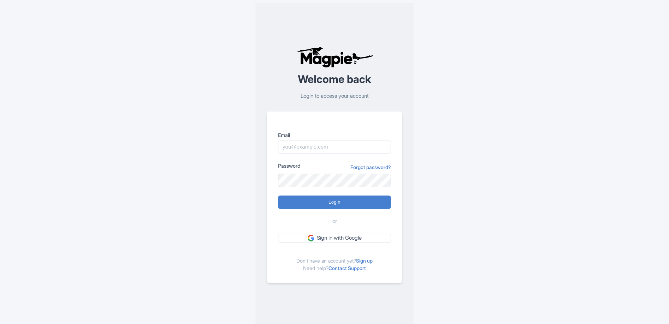 This screenshot has height=324, width=669. What do you see at coordinates (347, 268) in the screenshot?
I see `a: Contact Support` at bounding box center [347, 268].